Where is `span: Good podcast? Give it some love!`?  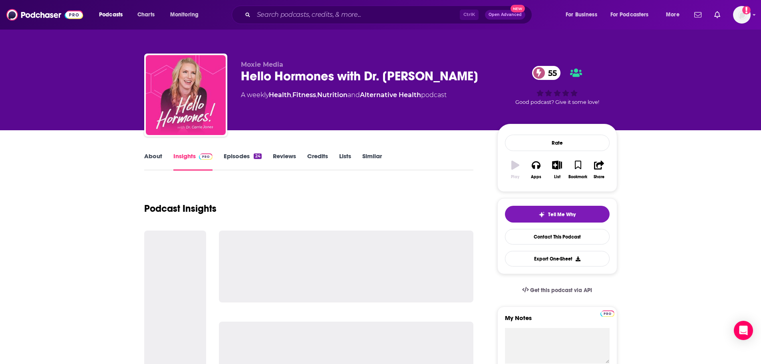 span: Good podcast? Give it some love! is located at coordinates (557, 102).